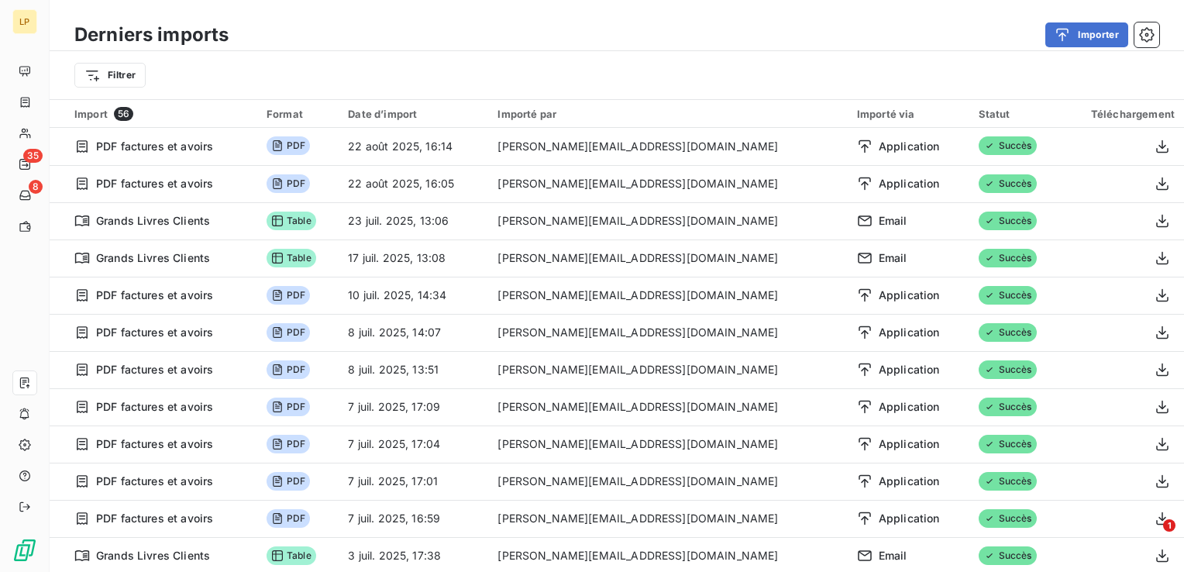  Describe the element at coordinates (123, 114) in the screenshot. I see `span: 56` at that location.